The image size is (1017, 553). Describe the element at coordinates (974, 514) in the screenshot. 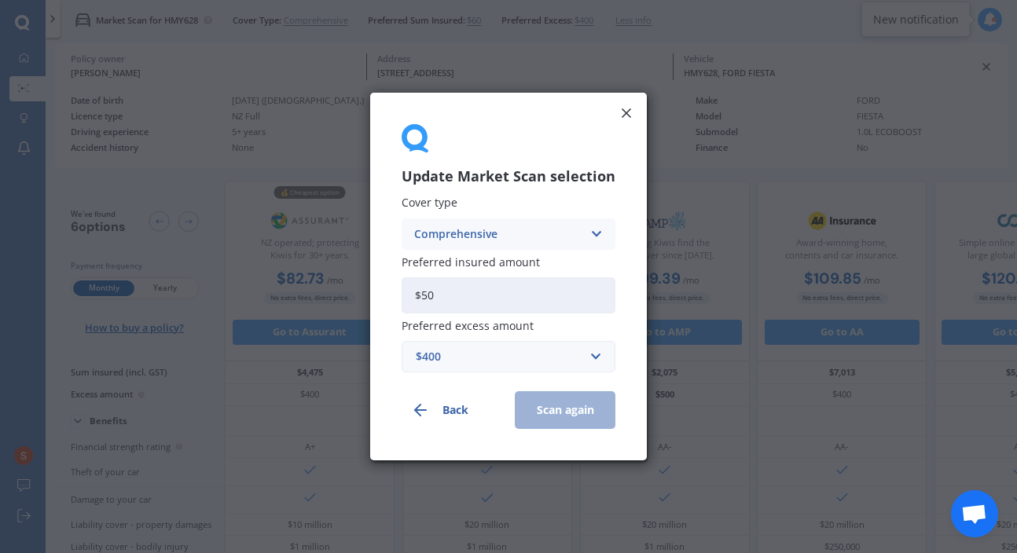

I see `div: Open chat` at that location.